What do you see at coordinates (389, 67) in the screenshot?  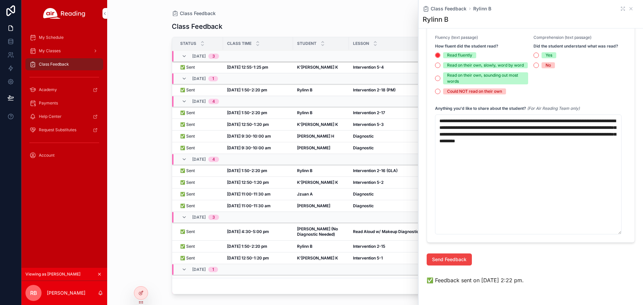 I see `a: Intervention 5-4` at bounding box center [389, 67].